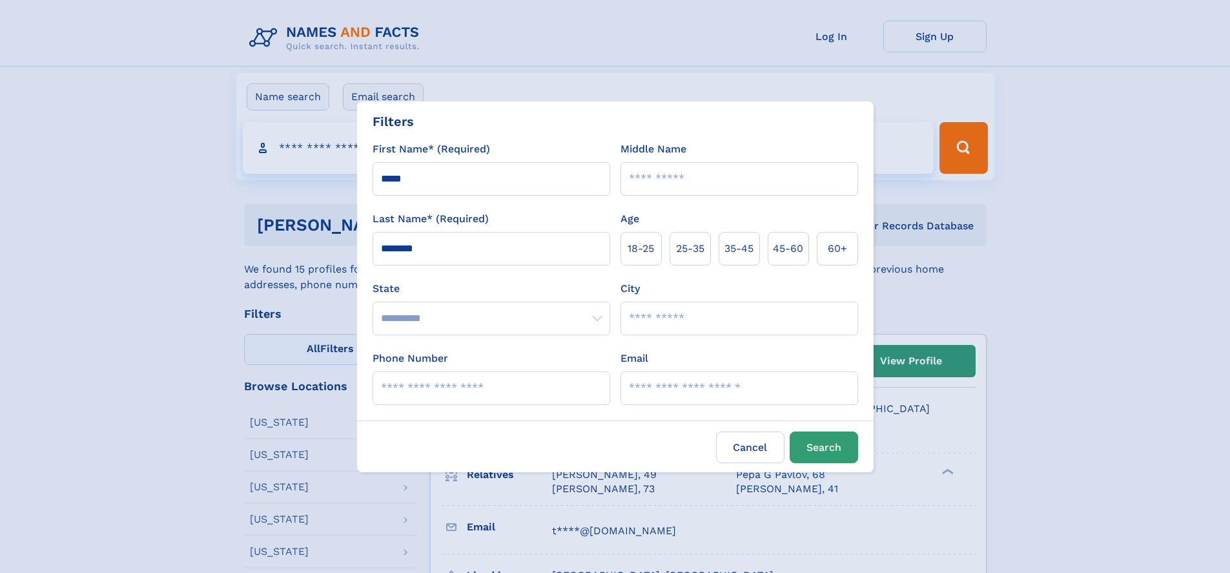 This screenshot has height=573, width=1230. I want to click on label: City, so click(630, 289).